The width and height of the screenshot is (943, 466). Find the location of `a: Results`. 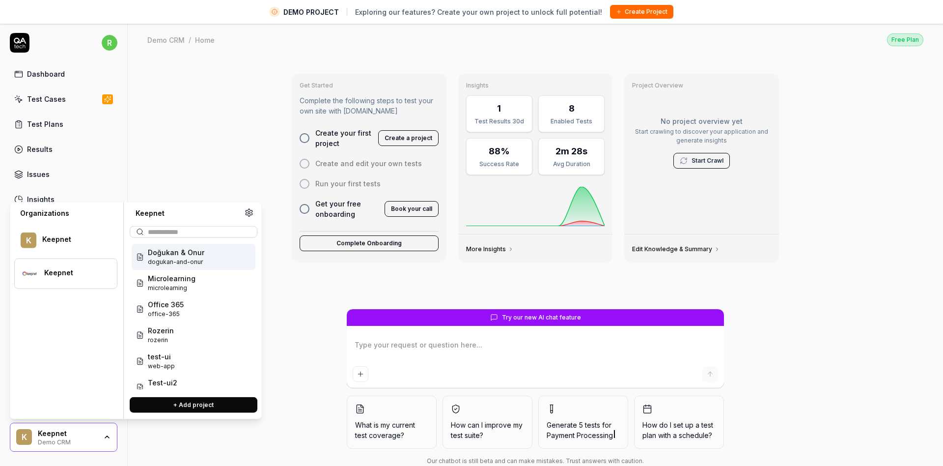

a: Results is located at coordinates (63, 149).